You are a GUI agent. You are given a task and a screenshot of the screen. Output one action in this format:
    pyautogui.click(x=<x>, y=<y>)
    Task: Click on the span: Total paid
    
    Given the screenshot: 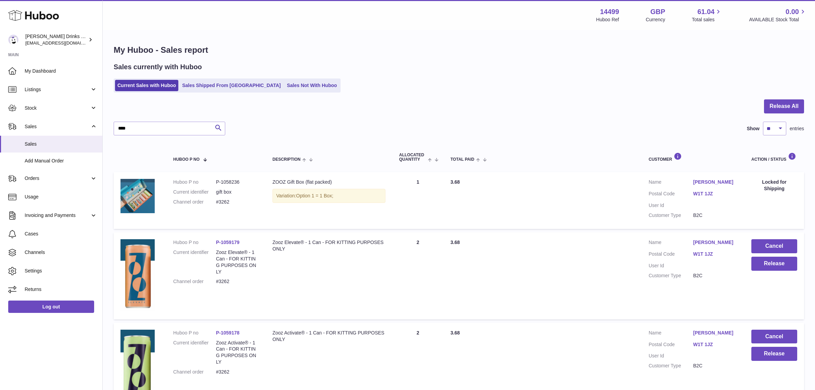 What is the action you would take?
    pyautogui.click(x=463, y=159)
    